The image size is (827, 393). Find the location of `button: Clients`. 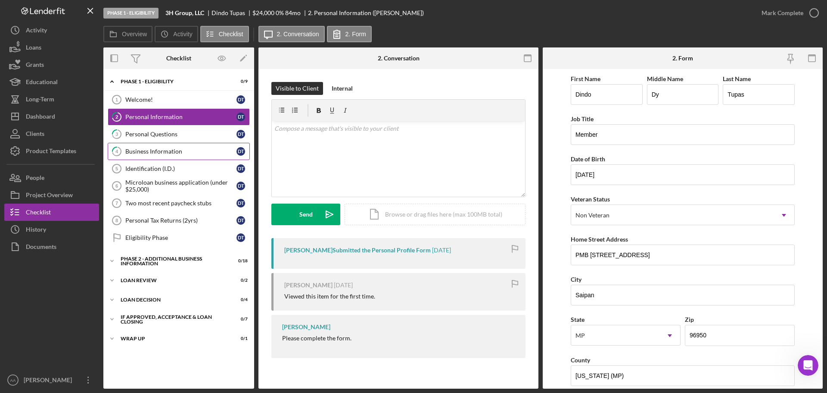

button: Clients is located at coordinates (52, 134).